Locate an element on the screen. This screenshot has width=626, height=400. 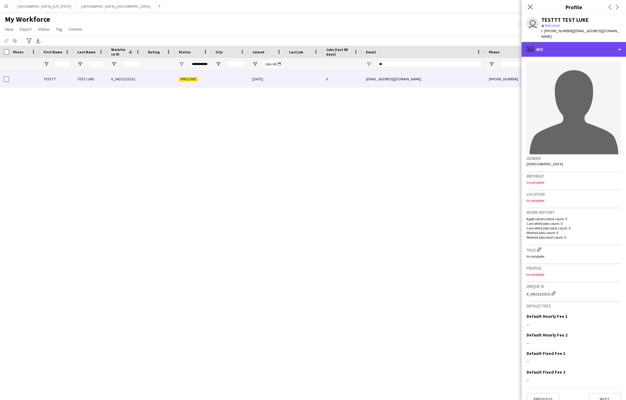
span: Export is located at coordinates (25, 29).